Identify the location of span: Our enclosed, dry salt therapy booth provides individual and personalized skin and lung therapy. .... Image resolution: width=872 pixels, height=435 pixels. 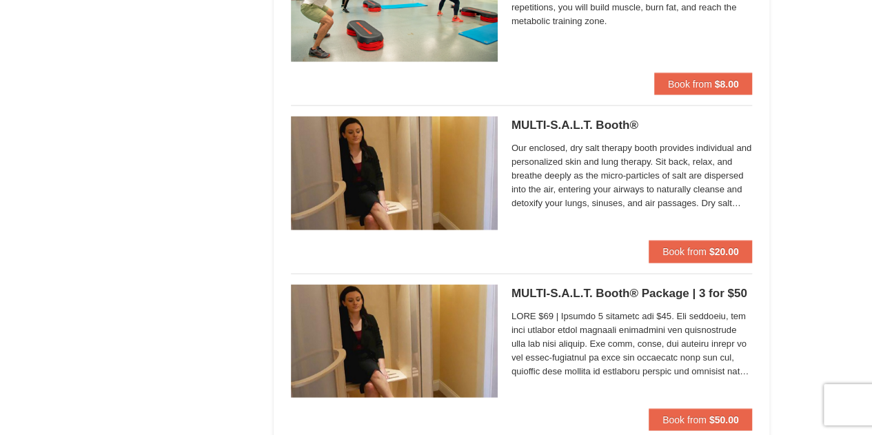
(632, 175).